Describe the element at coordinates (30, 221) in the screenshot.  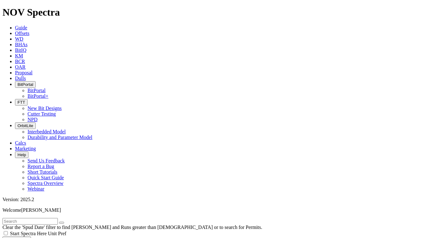
I see `input: Search` at that location.